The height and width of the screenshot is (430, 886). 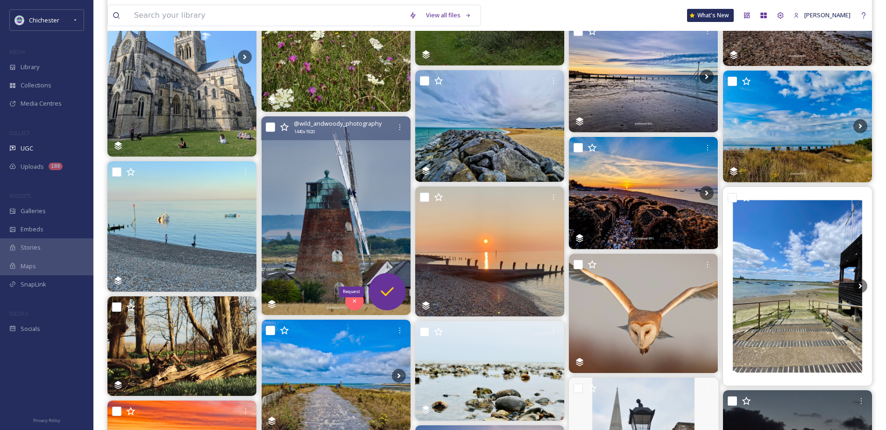 What do you see at coordinates (32, 229) in the screenshot?
I see `span: Embeds` at bounding box center [32, 229].